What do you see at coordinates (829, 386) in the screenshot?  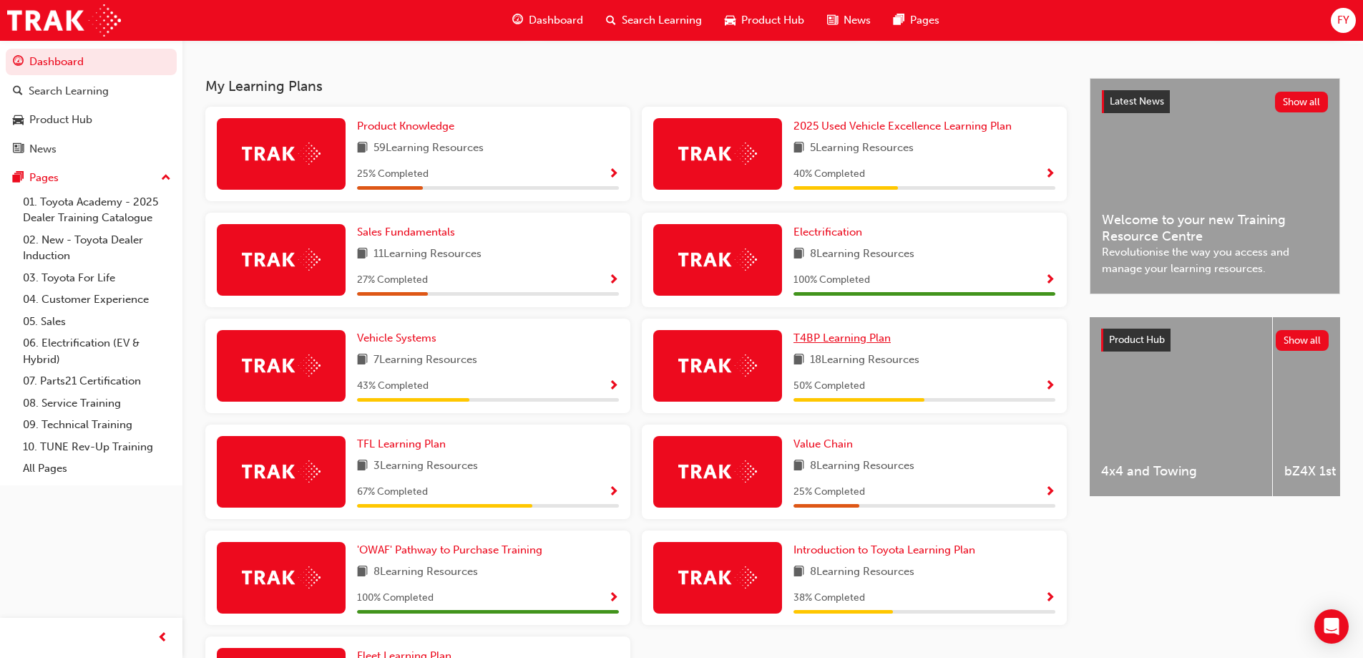 I see `span: 50 % Completed` at bounding box center [829, 386].